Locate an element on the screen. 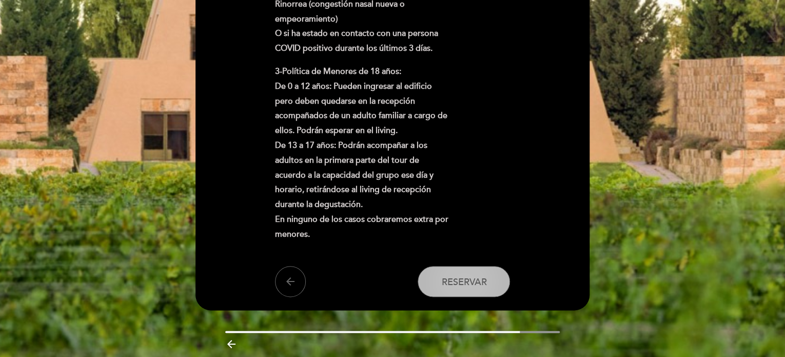  i: arrow_back is located at coordinates (290, 281).